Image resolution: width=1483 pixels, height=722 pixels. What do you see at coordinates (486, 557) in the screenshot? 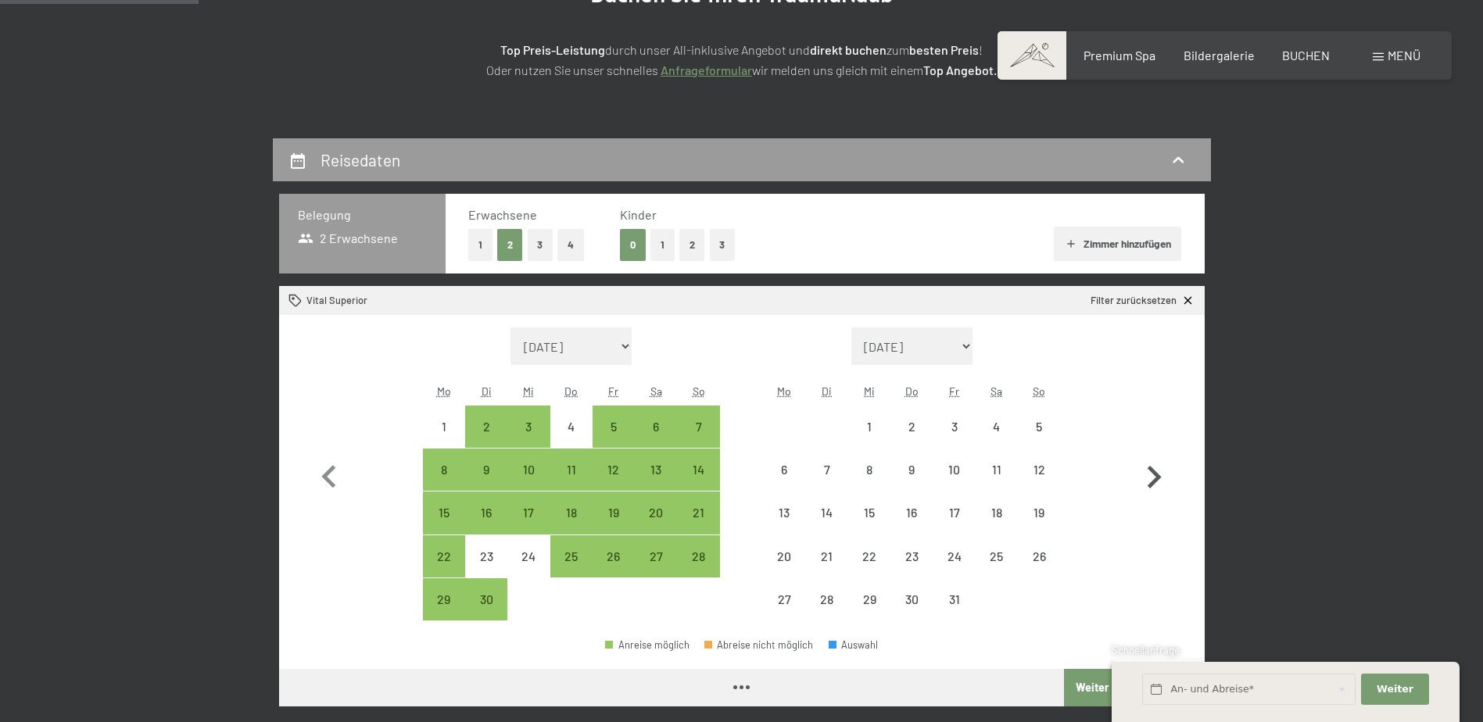
I see `div: Tue Sep 23 2025` at bounding box center [486, 557].